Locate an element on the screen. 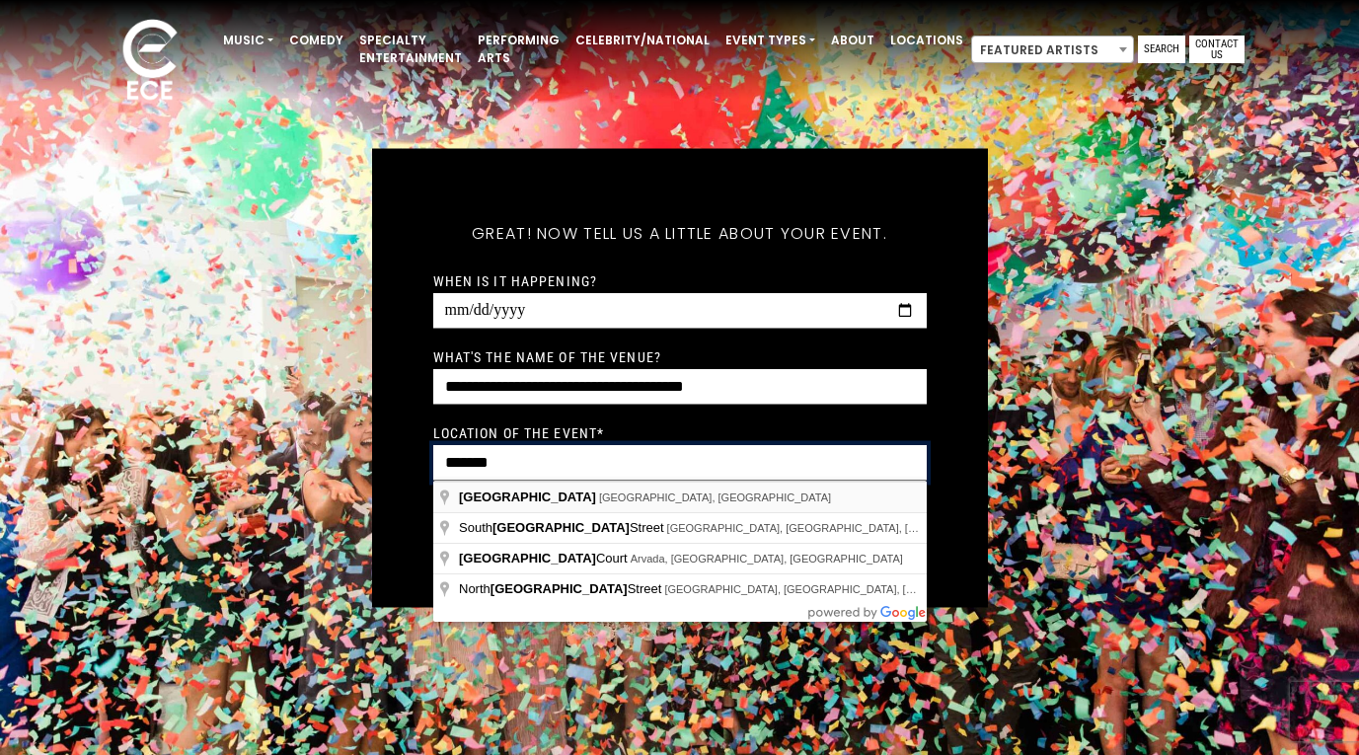 The height and width of the screenshot is (755, 1359). label: What's the name of the venue? is located at coordinates (547, 356).